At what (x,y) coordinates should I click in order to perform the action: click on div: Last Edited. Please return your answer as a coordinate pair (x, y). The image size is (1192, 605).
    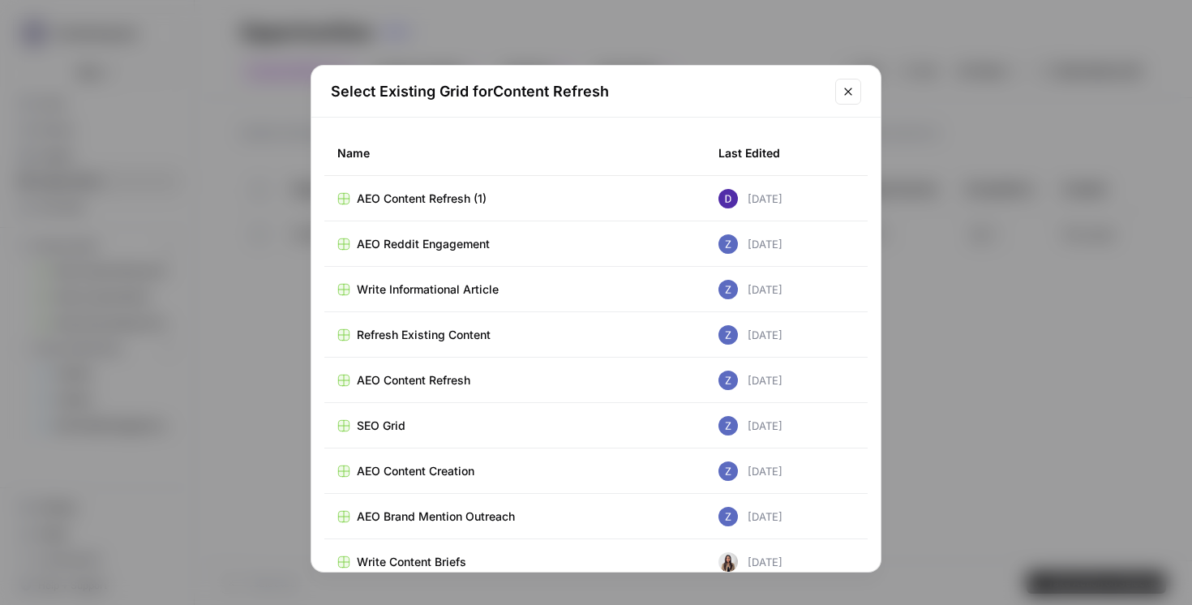
    Looking at the image, I should click on (750, 153).